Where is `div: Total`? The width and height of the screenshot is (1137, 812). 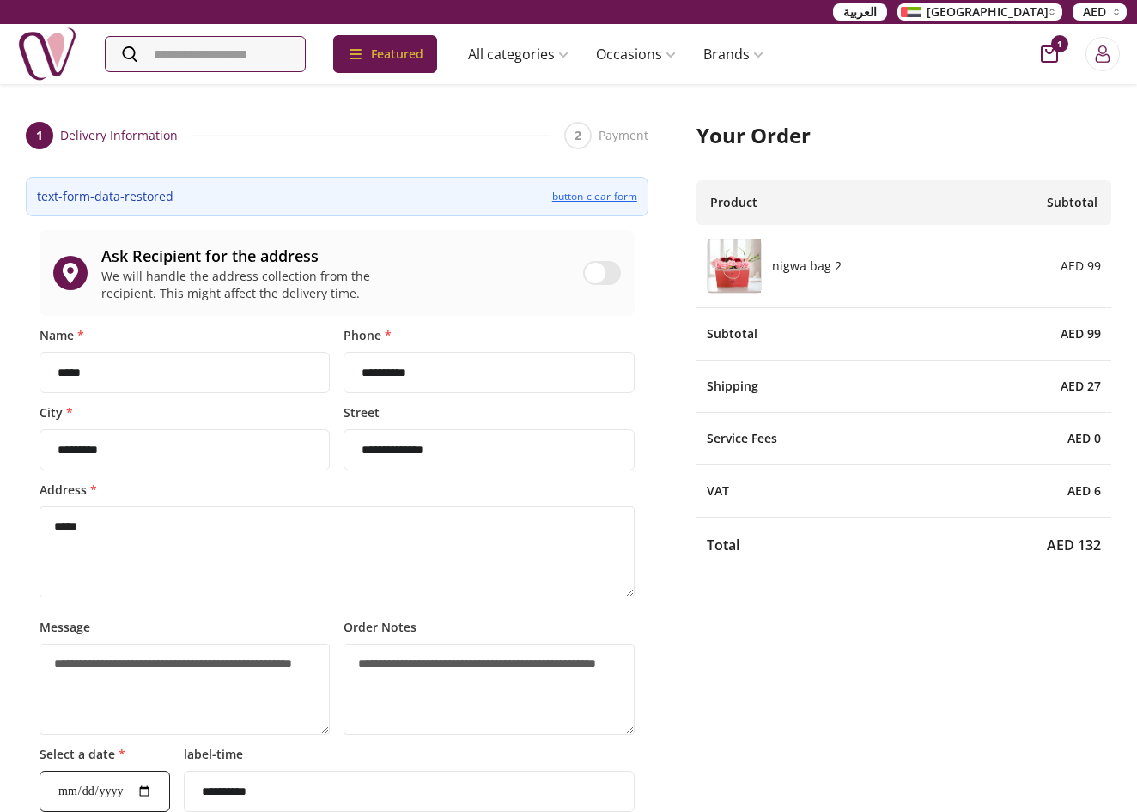 div: Total is located at coordinates (903, 537).